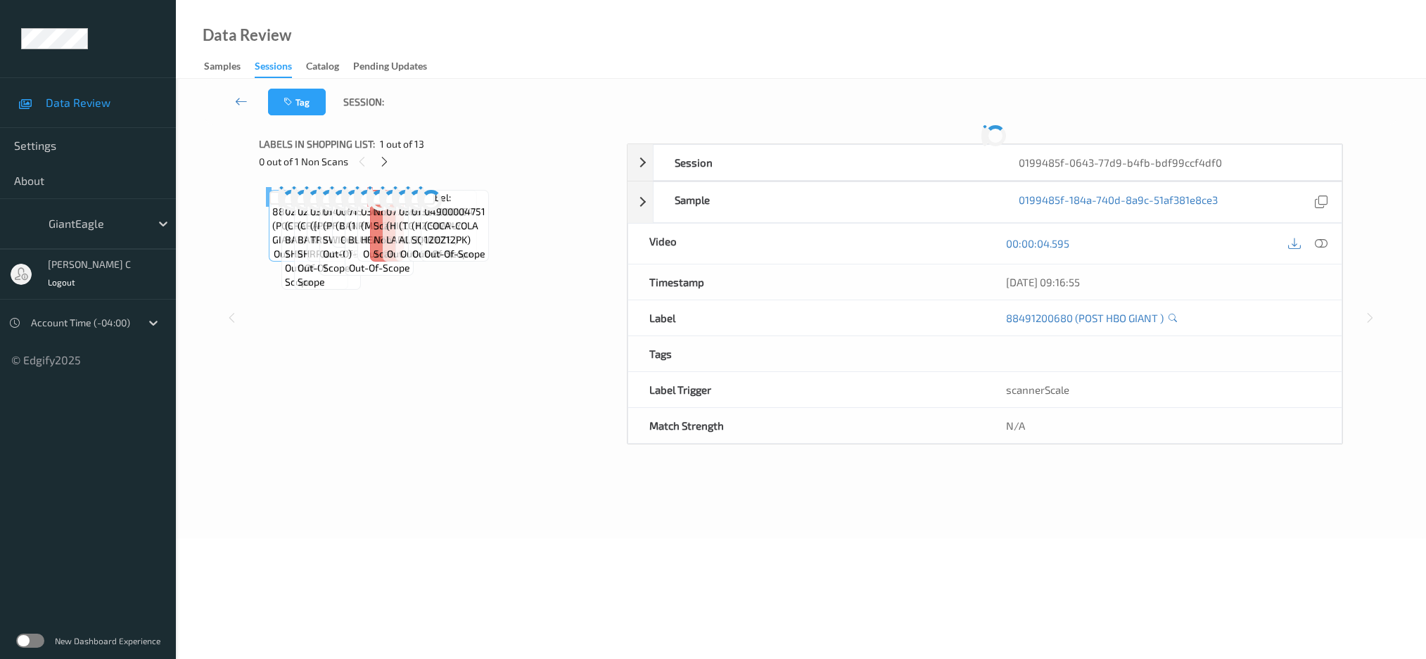  Describe the element at coordinates (806, 318) in the screenshot. I see `div: Label` at that location.